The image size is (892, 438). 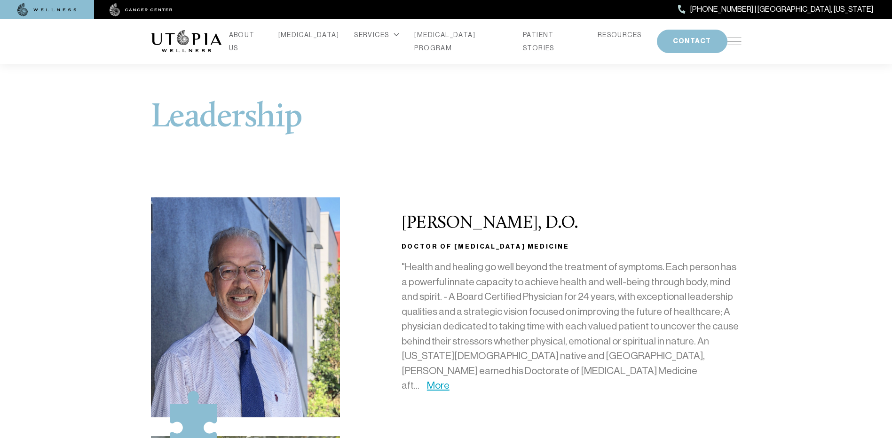 I want to click on h1: Leadership, so click(x=446, y=118).